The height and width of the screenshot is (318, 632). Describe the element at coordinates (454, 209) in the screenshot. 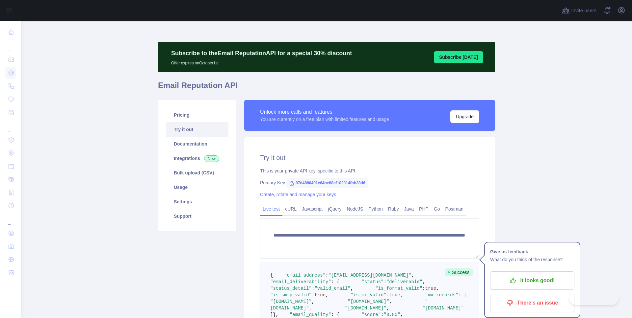

I see `a: Postman` at that location.